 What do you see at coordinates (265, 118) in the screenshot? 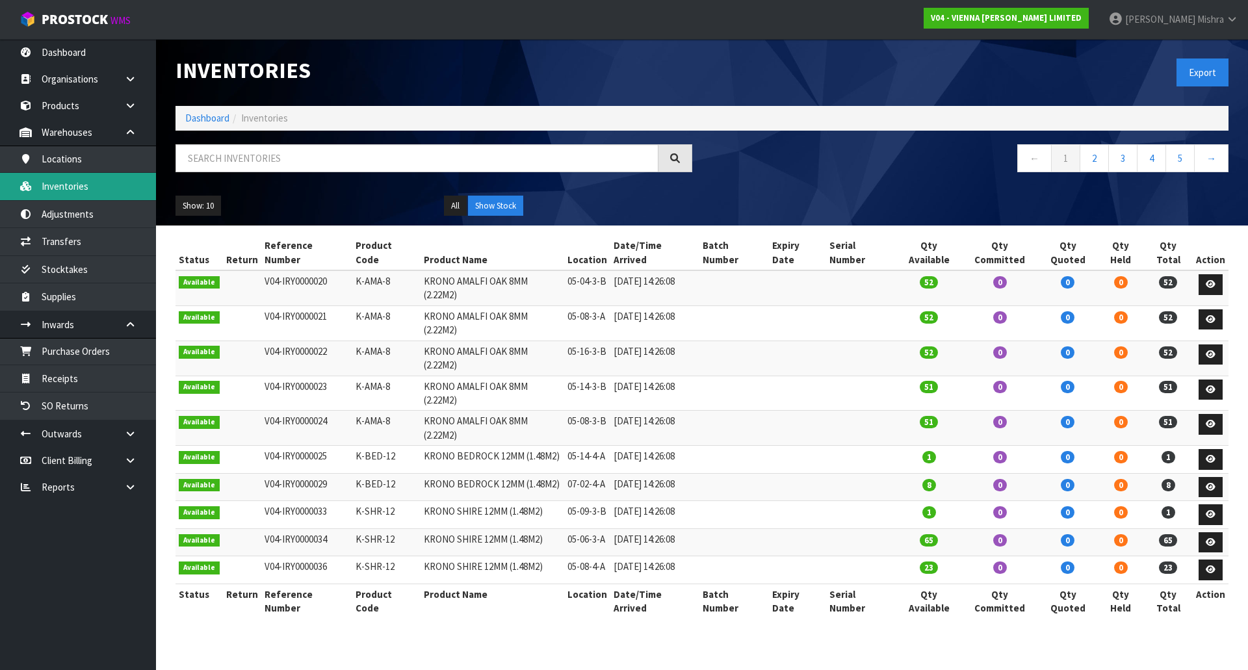
I see `span: Inventories` at bounding box center [265, 118].